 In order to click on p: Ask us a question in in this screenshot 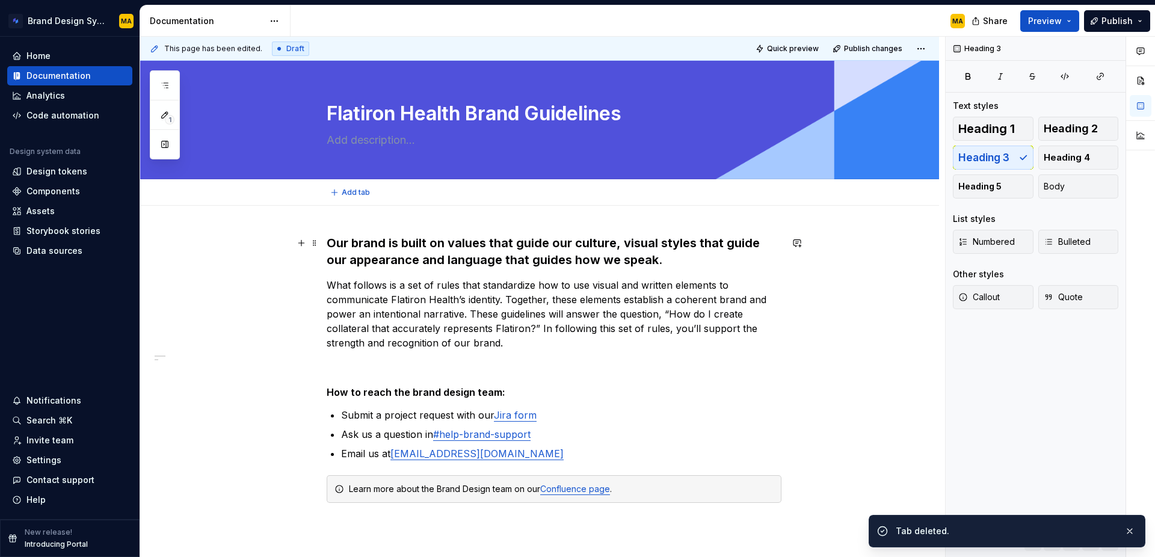, I will do `click(561, 434)`.